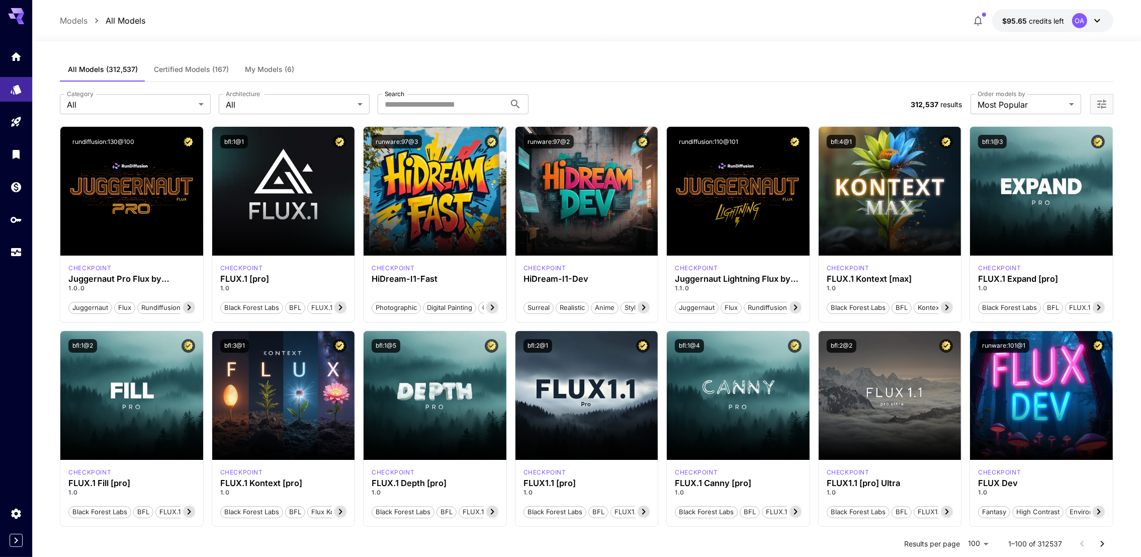  I want to click on div: FLUX1.1 [pro], so click(587, 483).